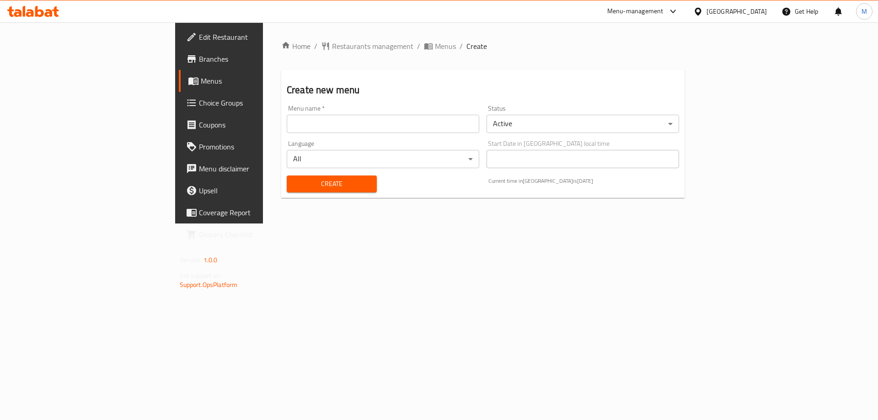 This screenshot has width=878, height=420. What do you see at coordinates (191, 260) in the screenshot?
I see `span: Version:` at bounding box center [191, 260].